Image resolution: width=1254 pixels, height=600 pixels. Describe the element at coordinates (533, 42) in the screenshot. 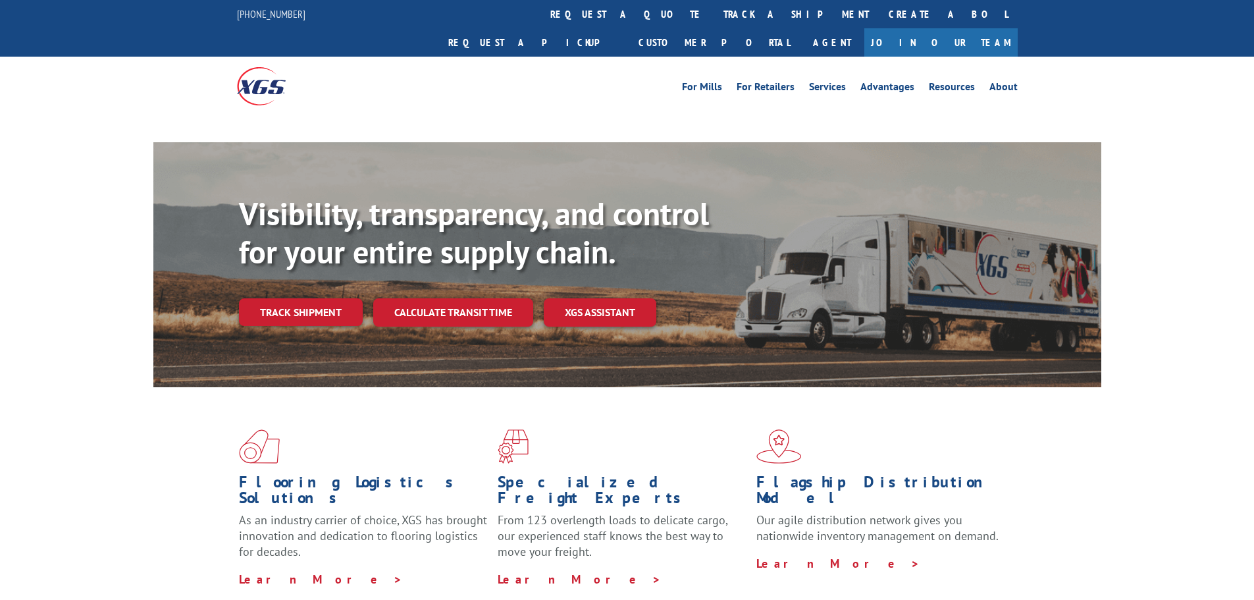

I see `a: Request a pickup` at that location.